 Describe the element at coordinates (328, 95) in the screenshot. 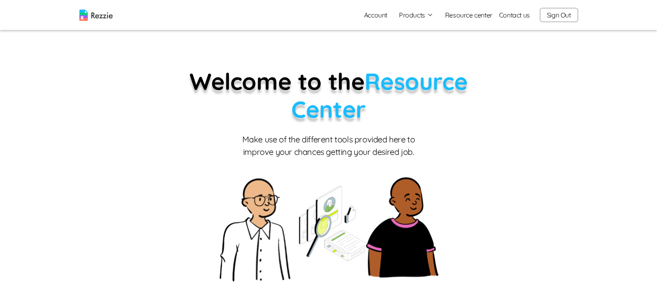

I see `p: Welcome to the` at that location.